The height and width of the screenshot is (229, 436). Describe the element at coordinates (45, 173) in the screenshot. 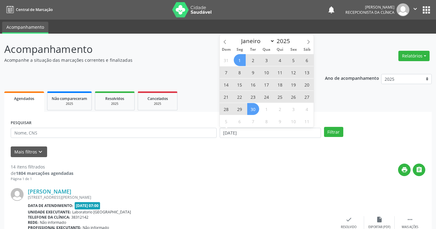

I see `strong: 1804 marcações agendadas` at that location.